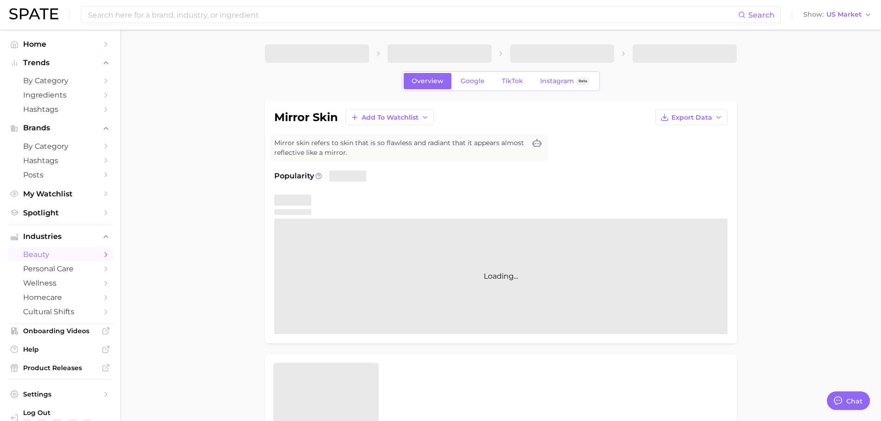 Image resolution: width=881 pixels, height=421 pixels. What do you see at coordinates (60, 368) in the screenshot?
I see `a: Product Releases` at bounding box center [60, 368].